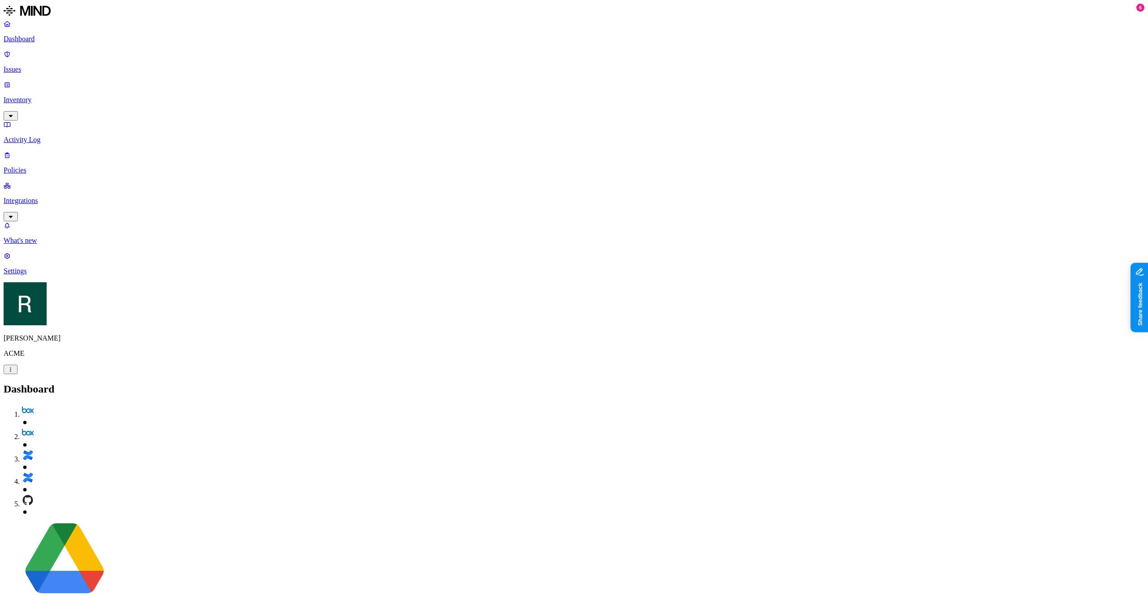  What do you see at coordinates (574, 233) in the screenshot?
I see `a: What's new` at bounding box center [574, 233].